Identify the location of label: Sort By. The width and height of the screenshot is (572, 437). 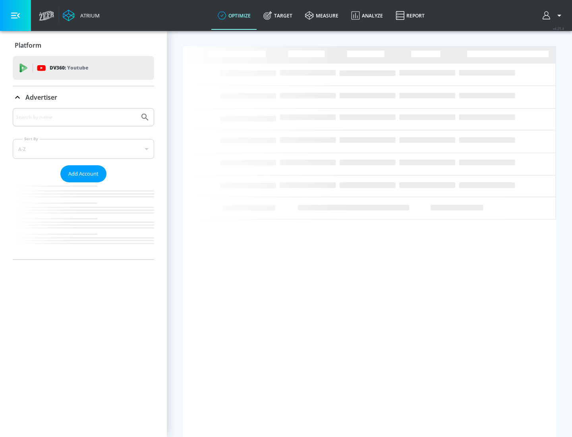
(31, 139).